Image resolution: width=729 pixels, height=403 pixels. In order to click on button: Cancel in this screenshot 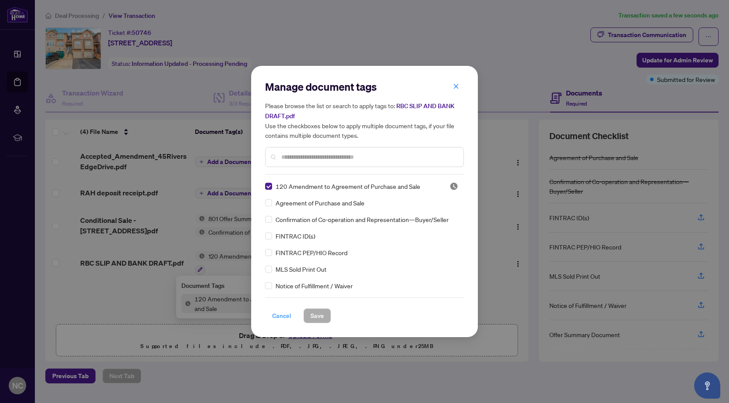, I will do `click(282, 316)`.